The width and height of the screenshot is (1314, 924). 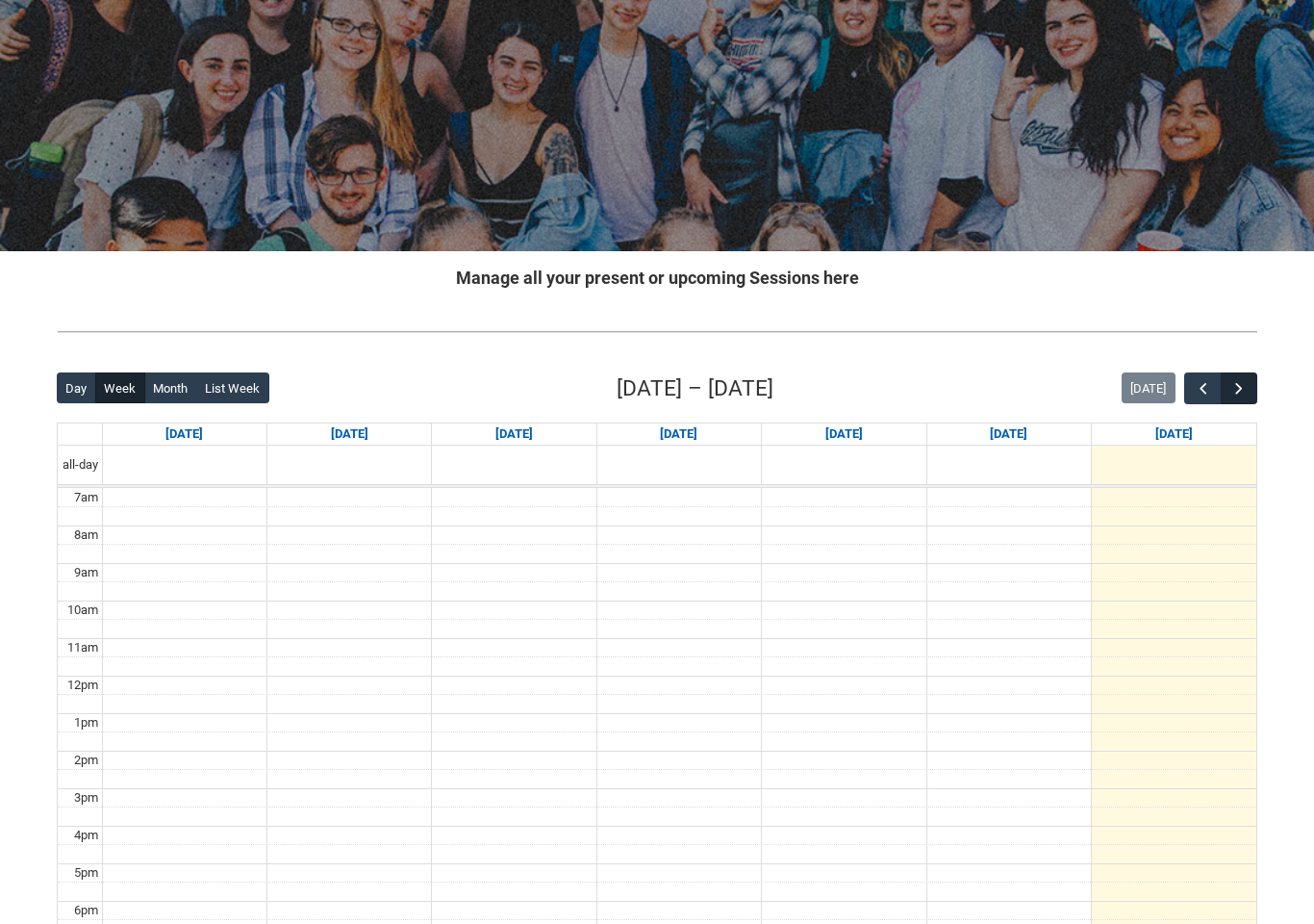 What do you see at coordinates (86, 910) in the screenshot?
I see `div: 6pm` at bounding box center [86, 910].